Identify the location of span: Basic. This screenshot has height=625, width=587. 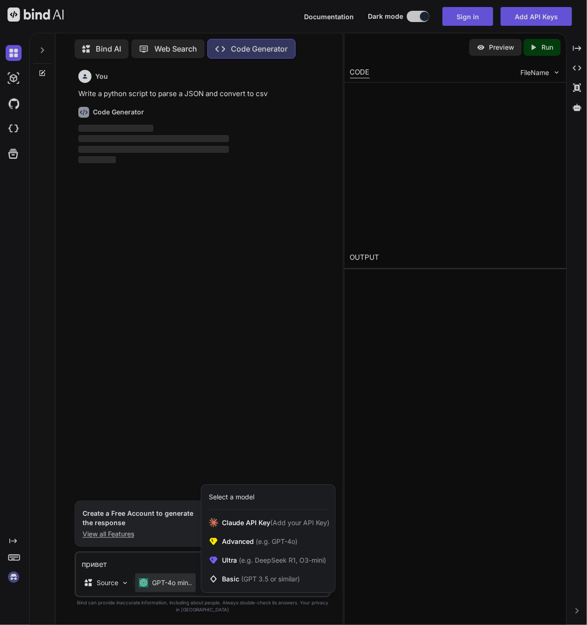
(261, 579).